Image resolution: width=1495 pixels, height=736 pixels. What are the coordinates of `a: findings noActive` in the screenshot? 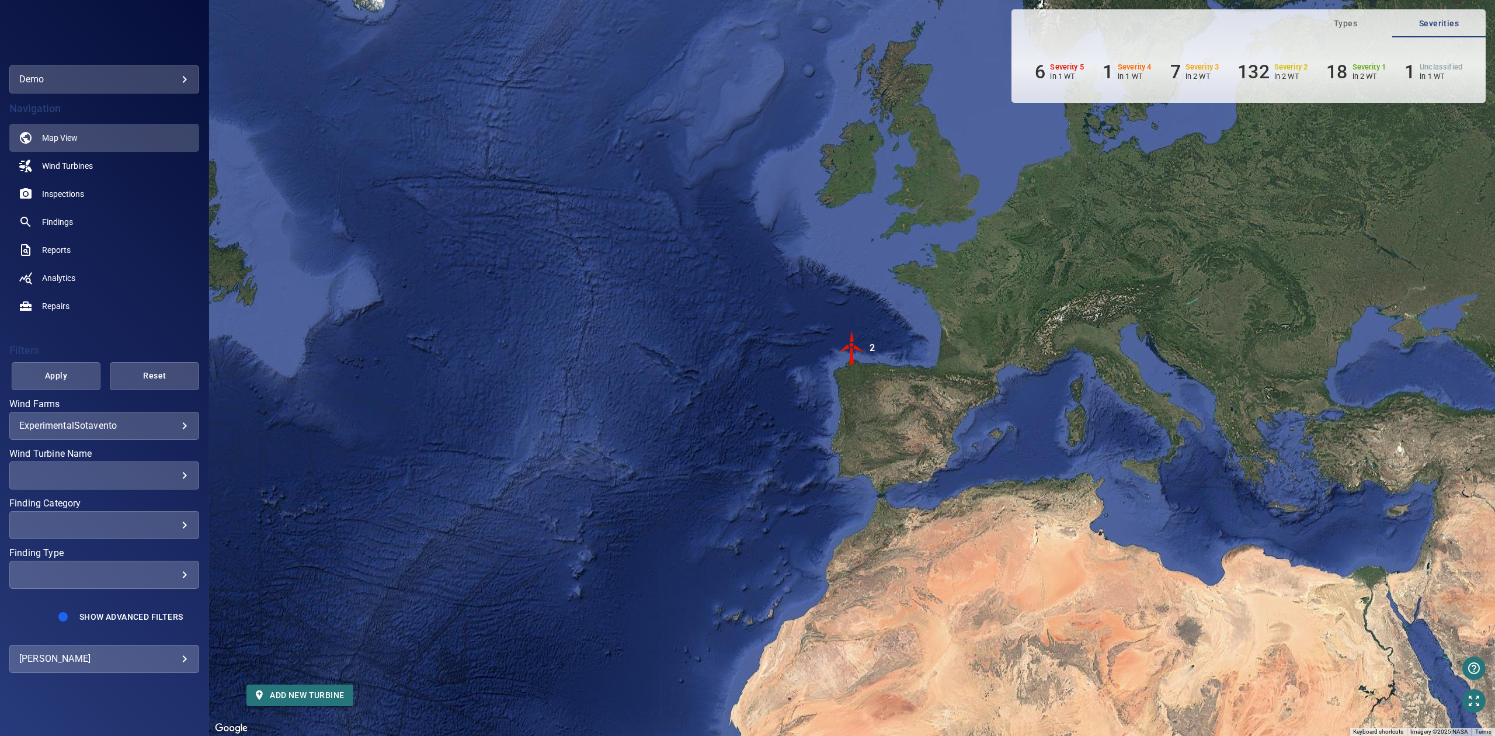 It's located at (104, 222).